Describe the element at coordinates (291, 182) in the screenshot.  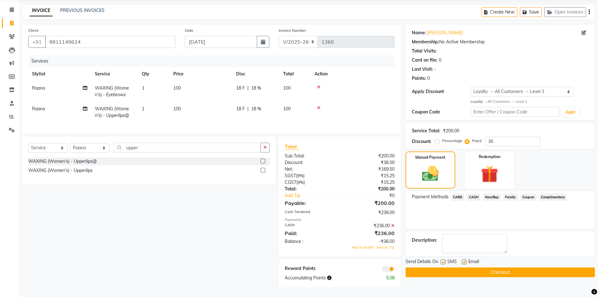
I see `span: CGST` at that location.